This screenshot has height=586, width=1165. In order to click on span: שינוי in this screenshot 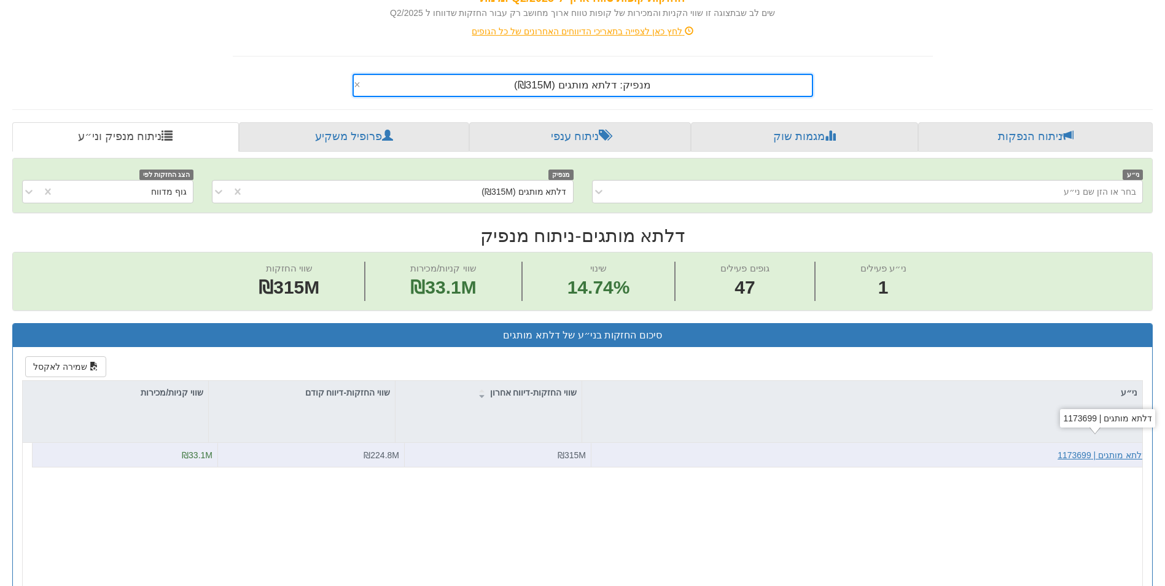, I will do `click(598, 268)`.